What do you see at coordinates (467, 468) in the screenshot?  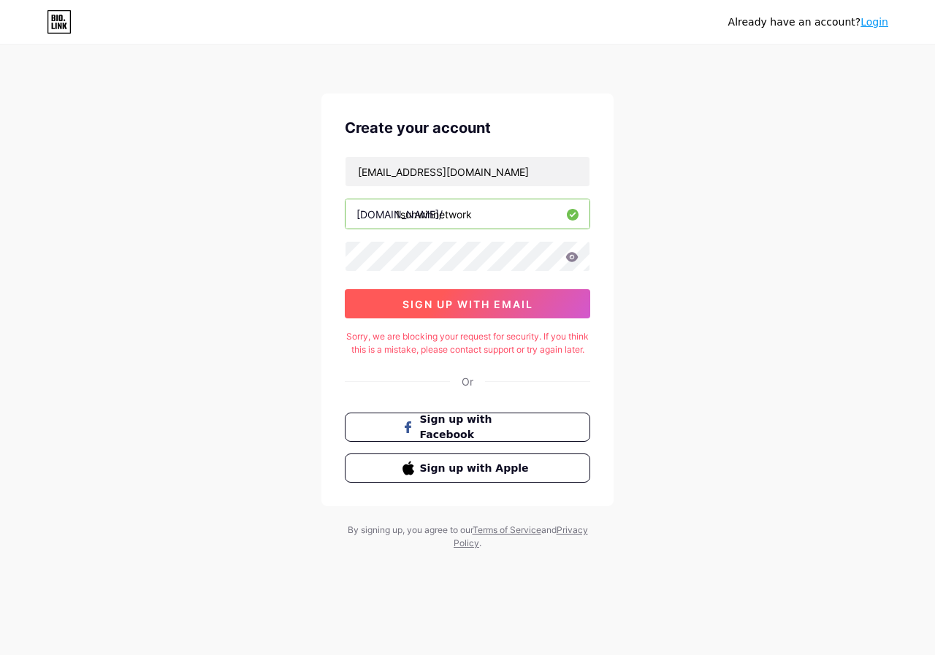 I see `a: Sign up with Apple` at bounding box center [467, 468].